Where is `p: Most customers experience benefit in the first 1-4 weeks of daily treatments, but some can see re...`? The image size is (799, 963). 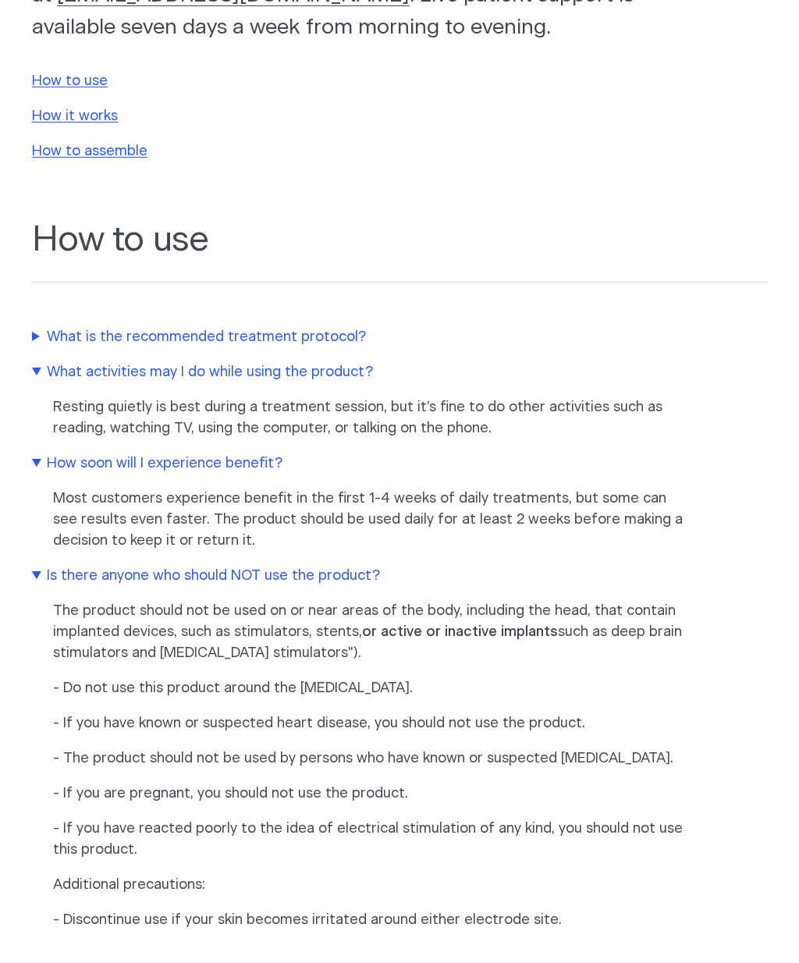 p: Most customers experience benefit in the first 1-4 weeks of daily treatments, but some can see re... is located at coordinates (372, 520).